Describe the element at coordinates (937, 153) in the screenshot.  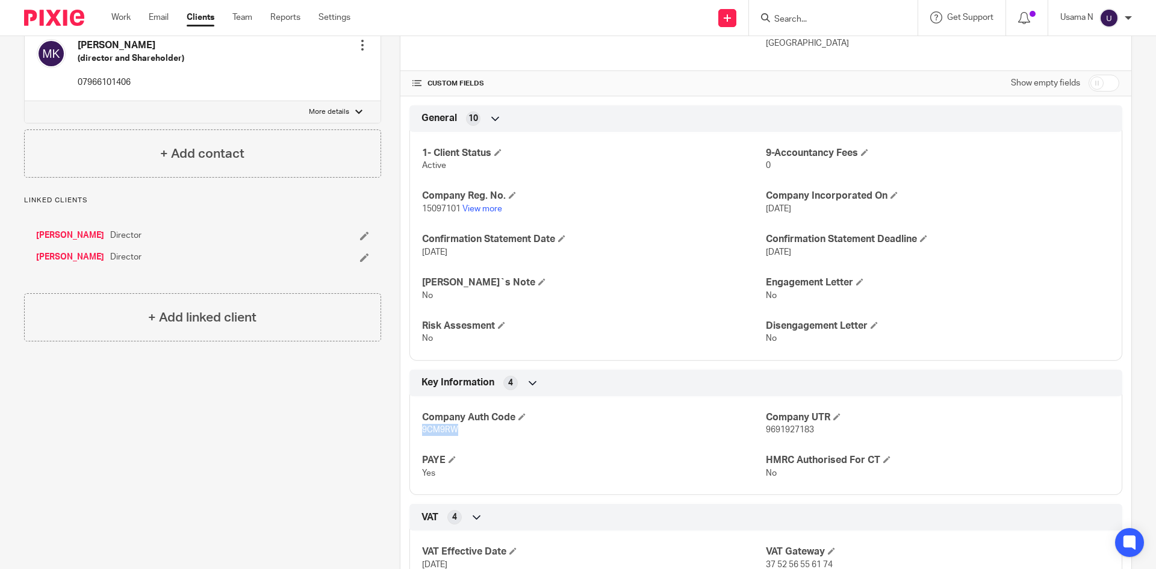
I see `h4: 9-Accountancy Fees` at that location.